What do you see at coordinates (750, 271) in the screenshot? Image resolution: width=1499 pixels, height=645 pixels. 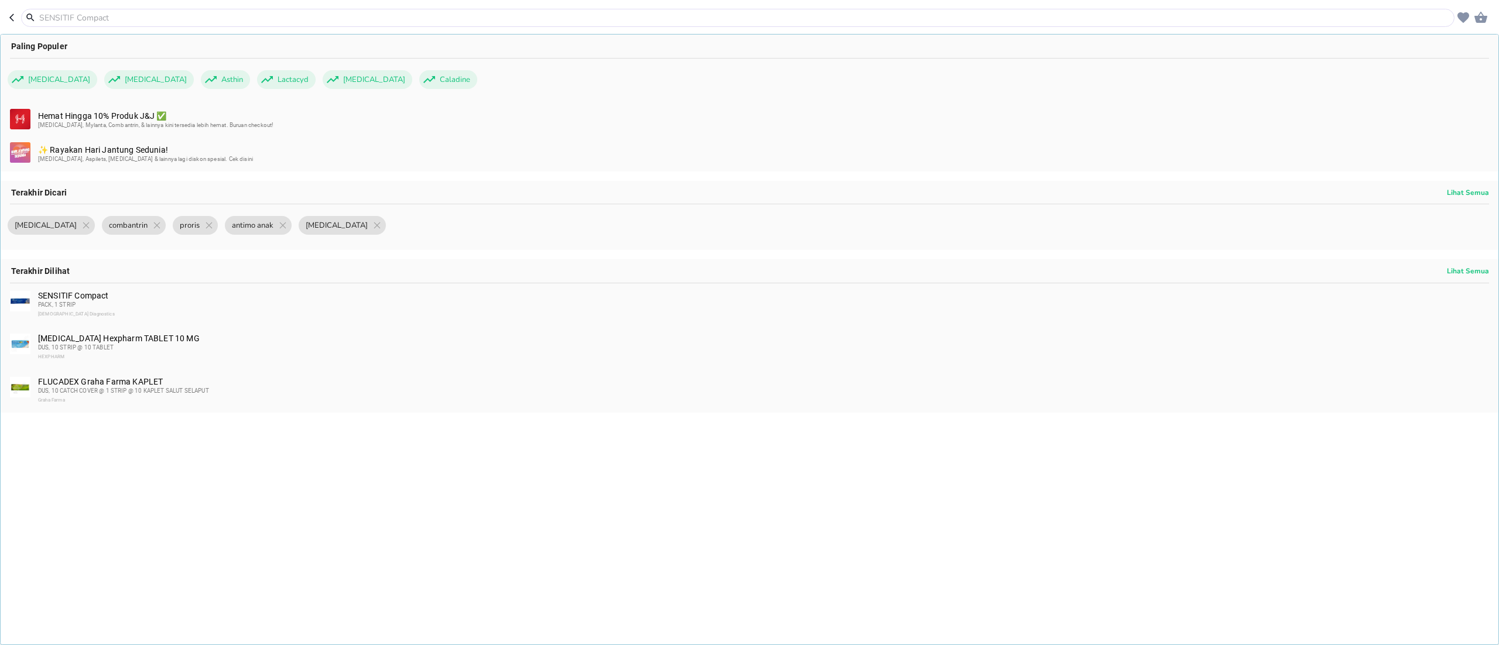 I see `div: Terakhir Dilihat` at bounding box center [750, 271].